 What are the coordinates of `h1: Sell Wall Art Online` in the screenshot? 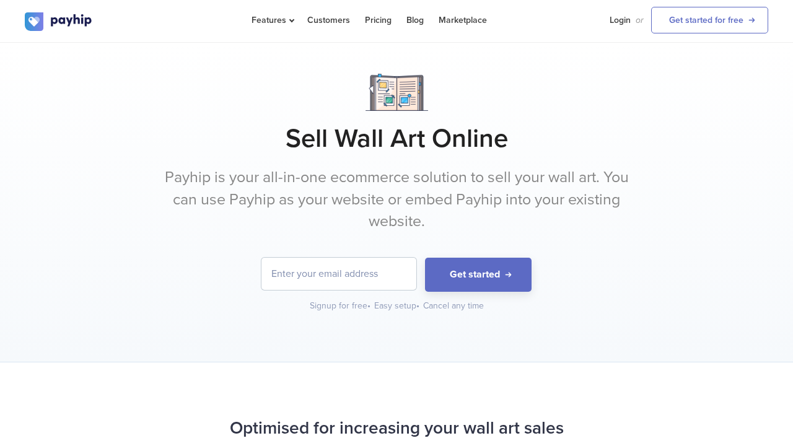 It's located at (397, 139).